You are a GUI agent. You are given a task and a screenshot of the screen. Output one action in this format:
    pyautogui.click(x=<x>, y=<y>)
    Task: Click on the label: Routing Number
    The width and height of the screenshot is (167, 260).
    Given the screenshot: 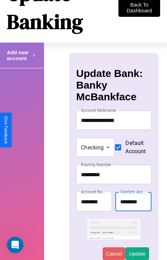 What is the action you would take?
    pyautogui.click(x=96, y=165)
    